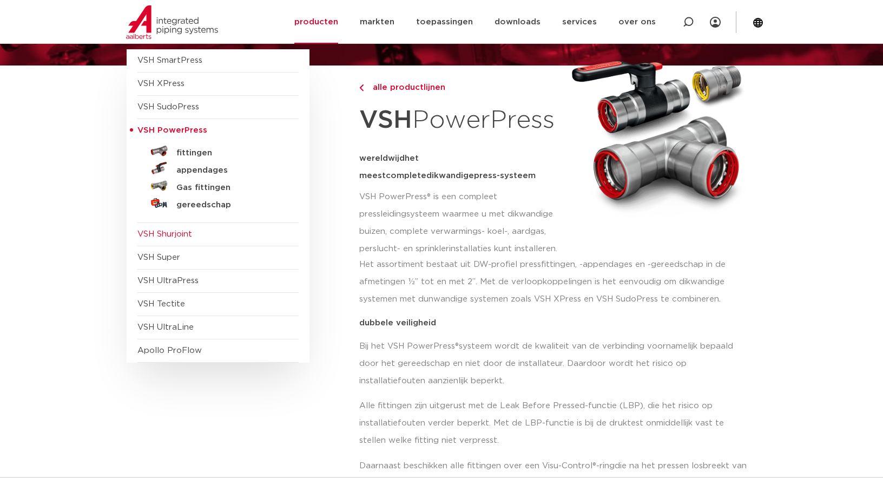  What do you see at coordinates (159, 257) in the screenshot?
I see `a: VSH Super` at bounding box center [159, 257].